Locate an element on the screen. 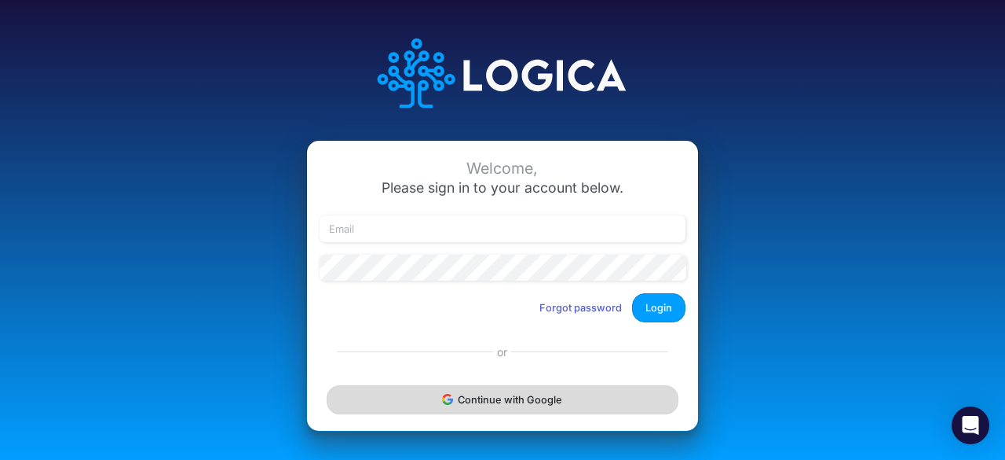 This screenshot has width=1005, height=460. div: Open Intercom Messenger is located at coordinates (971, 425).